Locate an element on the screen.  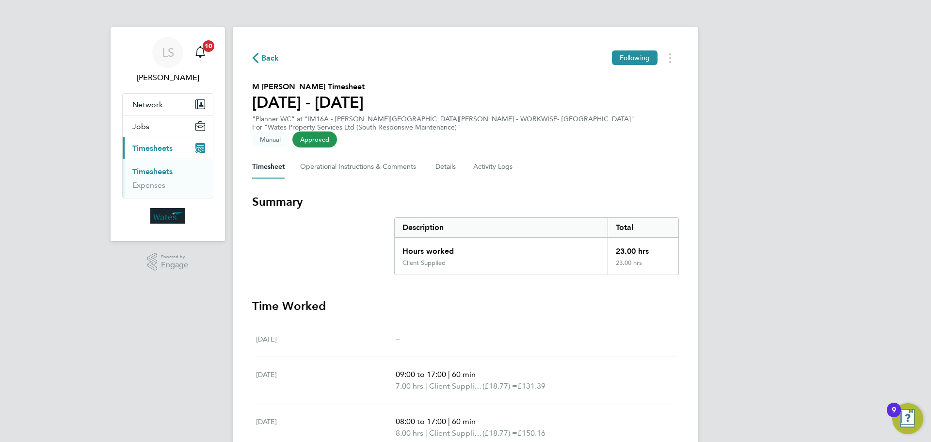
span: Powered by is located at coordinates (175, 256).